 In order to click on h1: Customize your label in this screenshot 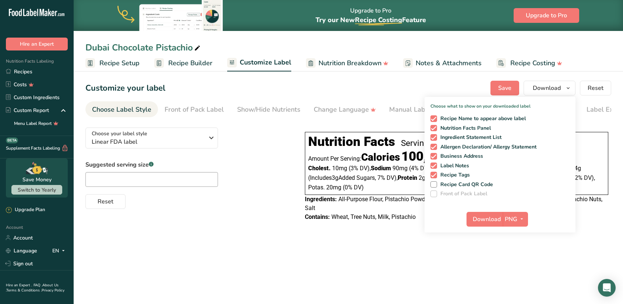, I will do `click(125, 88)`.